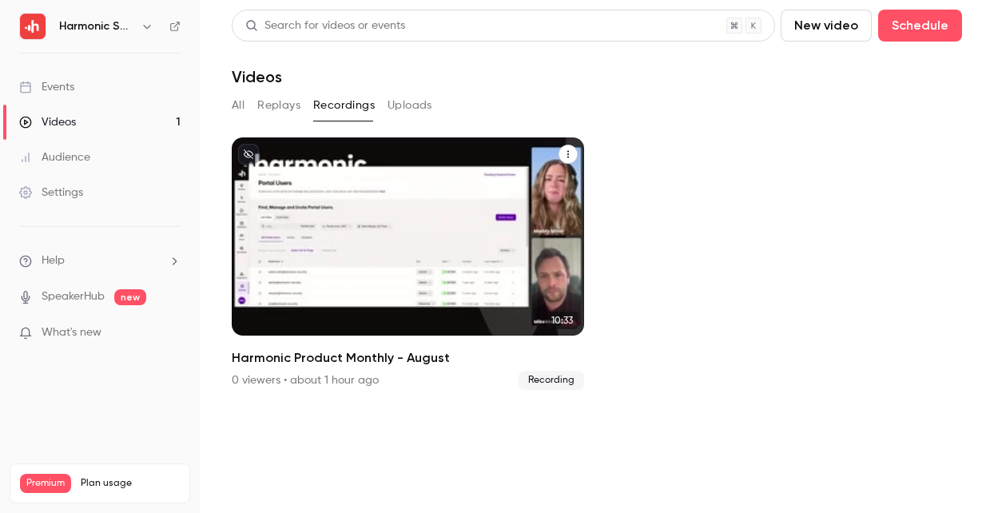 Image resolution: width=994 pixels, height=513 pixels. I want to click on div: Search for videos or events, so click(325, 26).